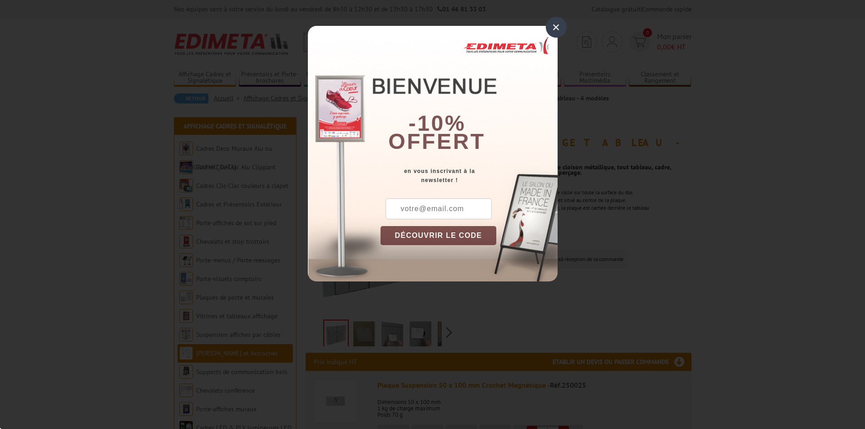 The width and height of the screenshot is (865, 429). Describe the element at coordinates (439, 209) in the screenshot. I see `input: votre@email.com` at that location.